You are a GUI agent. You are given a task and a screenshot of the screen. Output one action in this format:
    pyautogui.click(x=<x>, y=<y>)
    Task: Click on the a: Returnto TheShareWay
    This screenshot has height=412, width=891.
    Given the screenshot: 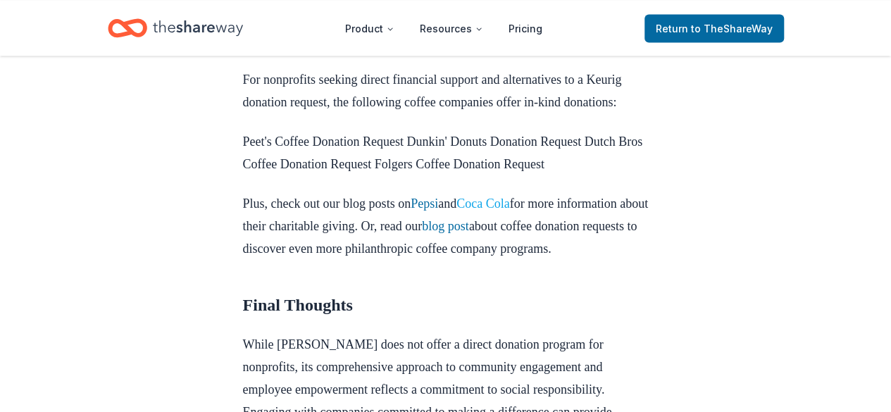 What is the action you would take?
    pyautogui.click(x=714, y=28)
    